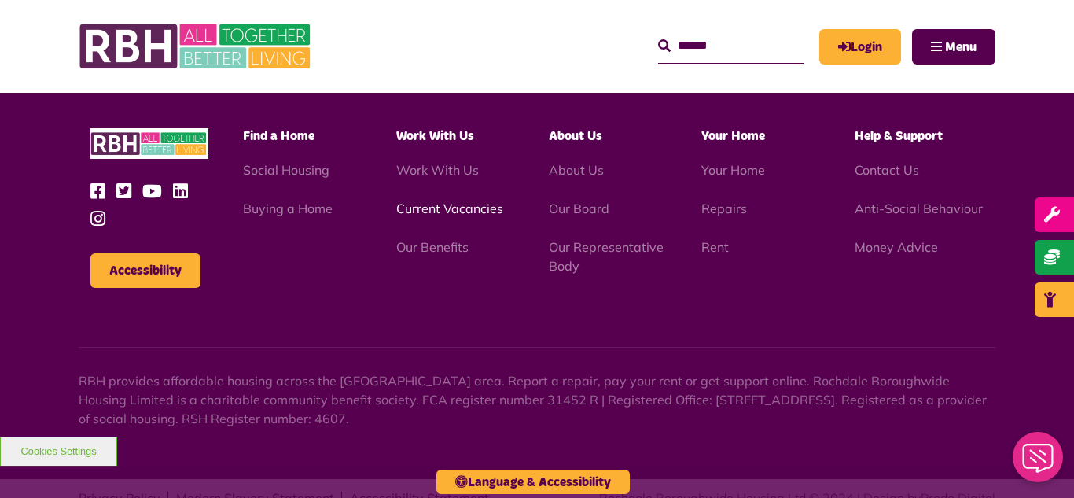 This screenshot has height=498, width=1074. Describe the element at coordinates (733, 136) in the screenshot. I see `span: Your Home` at that location.